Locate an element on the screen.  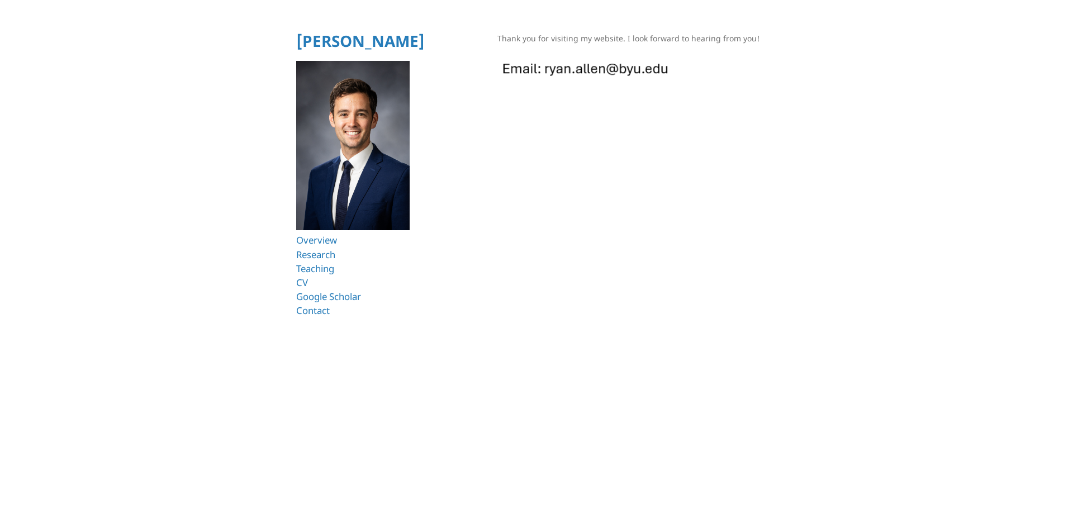
a: Google Scholar is located at coordinates (329, 296).